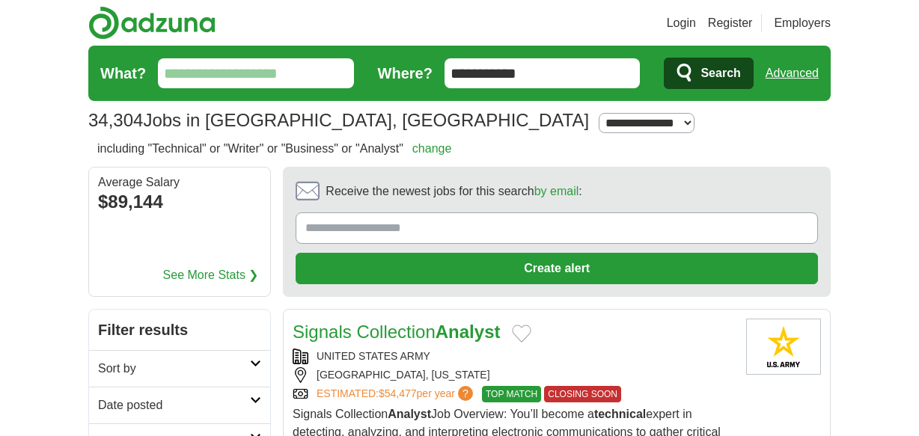 The width and height of the screenshot is (919, 436). Describe the element at coordinates (180, 183) in the screenshot. I see `div: Average Salary` at that location.